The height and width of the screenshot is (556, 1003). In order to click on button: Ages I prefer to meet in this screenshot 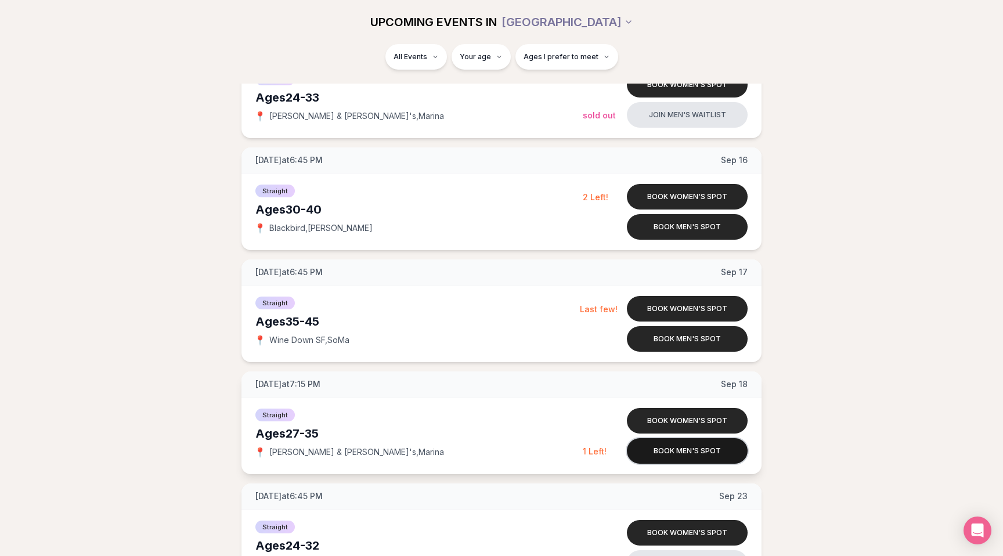, I will do `click(567, 57)`.